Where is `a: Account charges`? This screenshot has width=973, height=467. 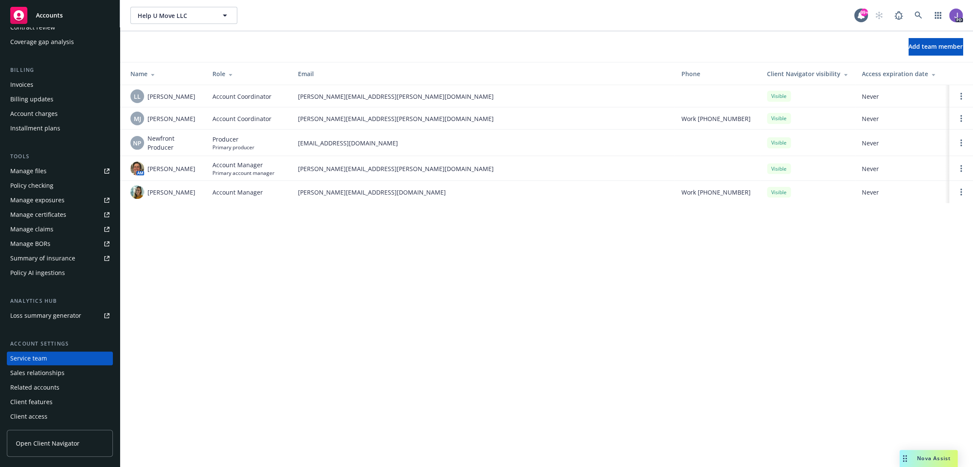
a: Account charges is located at coordinates (60, 114).